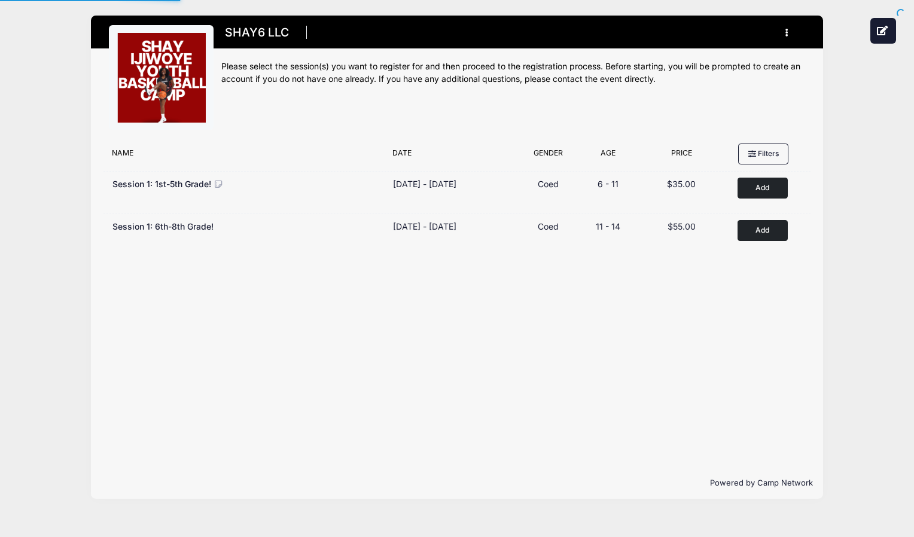  Describe the element at coordinates (763, 154) in the screenshot. I see `button: Filters` at that location.